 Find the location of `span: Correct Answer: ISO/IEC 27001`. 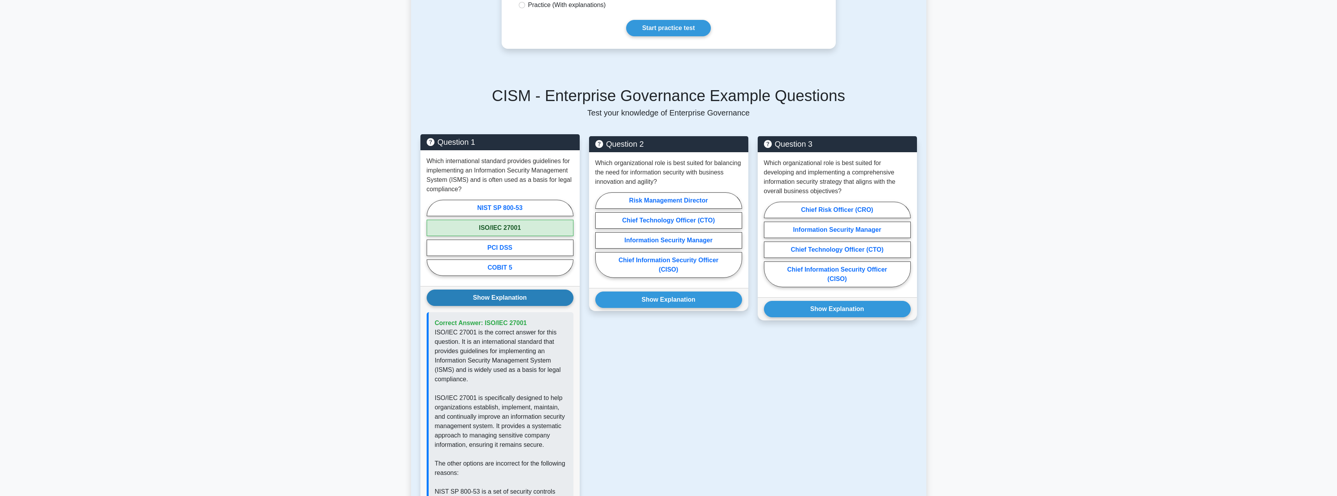

span: Correct Answer: ISO/IEC 27001 is located at coordinates (481, 323).